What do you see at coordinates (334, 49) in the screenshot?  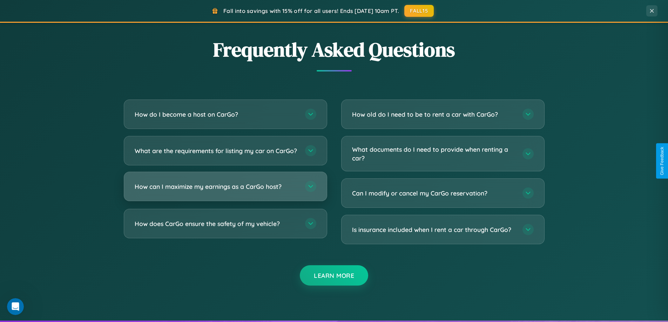 I see `h2: Frequently Asked Questions` at bounding box center [334, 49].